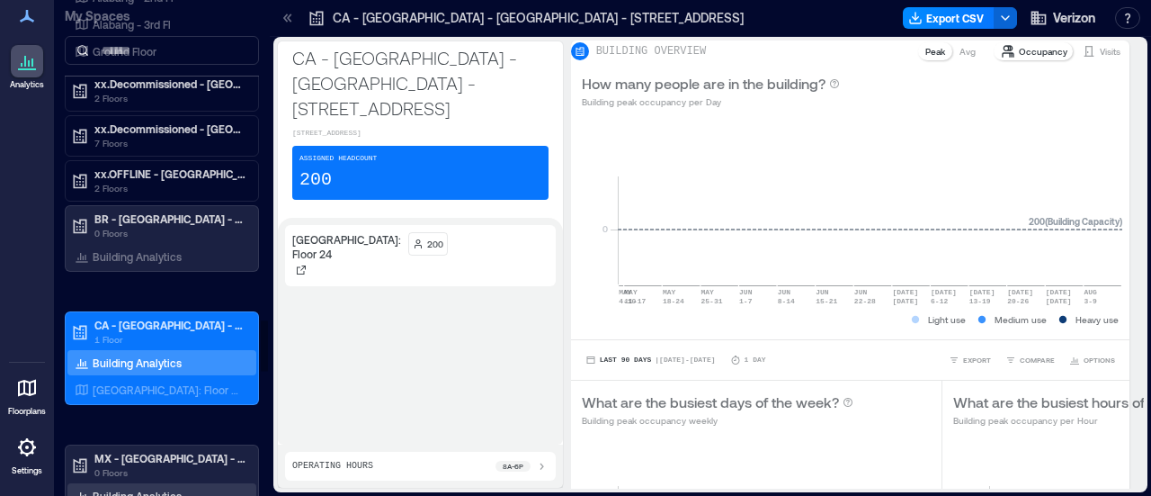 Image resolution: width=1151 pixels, height=496 pixels. I want to click on button: Export CSV, so click(949, 18).